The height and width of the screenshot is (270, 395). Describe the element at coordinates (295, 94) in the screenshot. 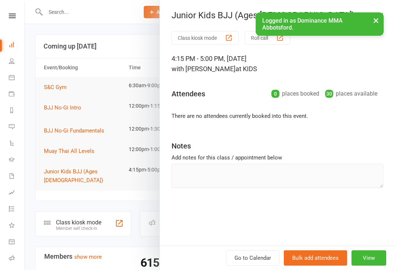

I see `div: places booked` at that location.